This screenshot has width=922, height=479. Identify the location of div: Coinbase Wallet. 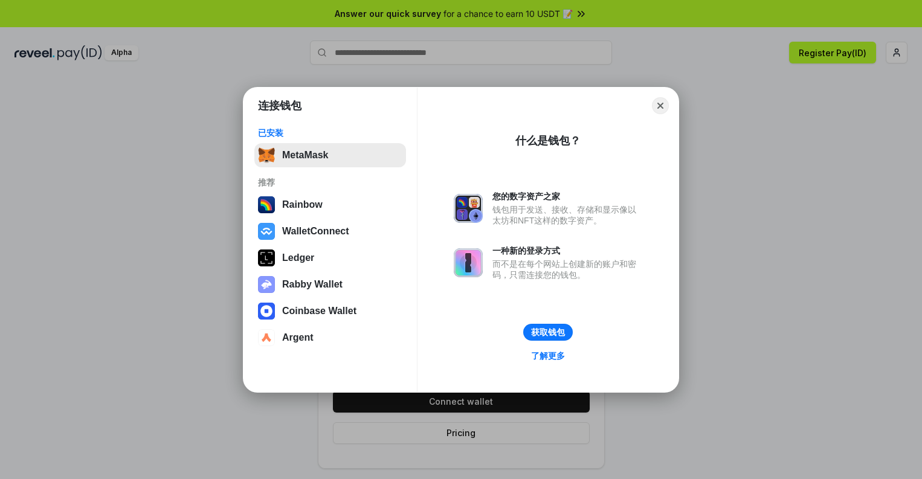
(319, 311).